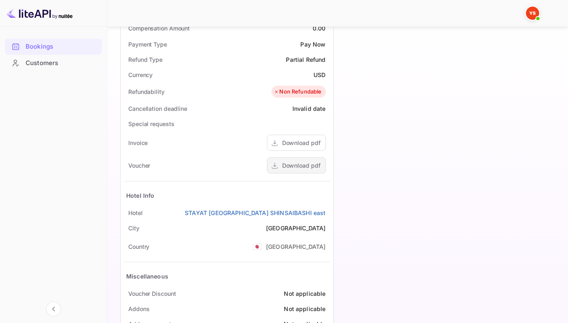 This screenshot has width=568, height=323. Describe the element at coordinates (147, 276) in the screenshot. I see `div: Miscellaneous` at that location.